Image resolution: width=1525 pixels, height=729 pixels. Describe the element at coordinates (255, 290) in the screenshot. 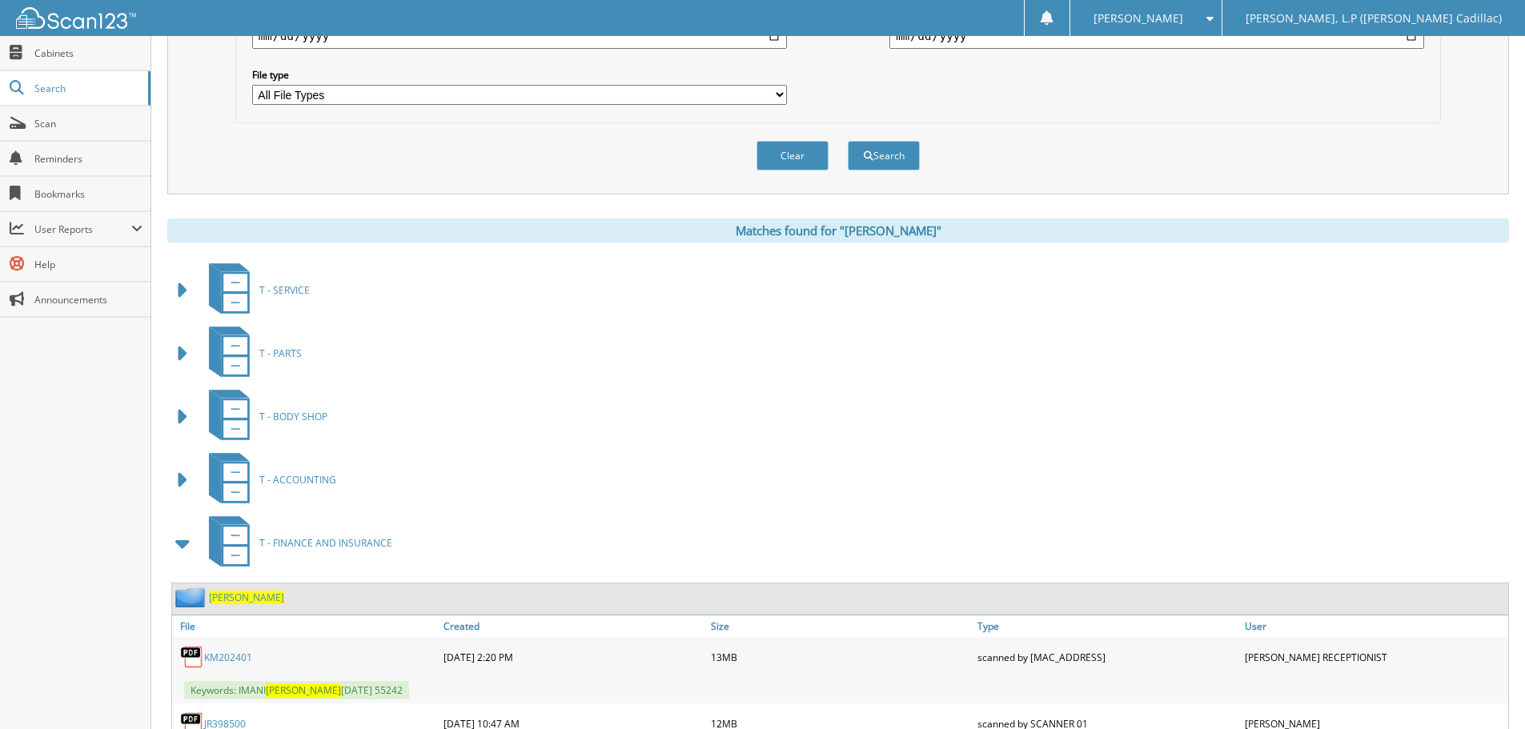

I see `a: T - SERVICE` at that location.